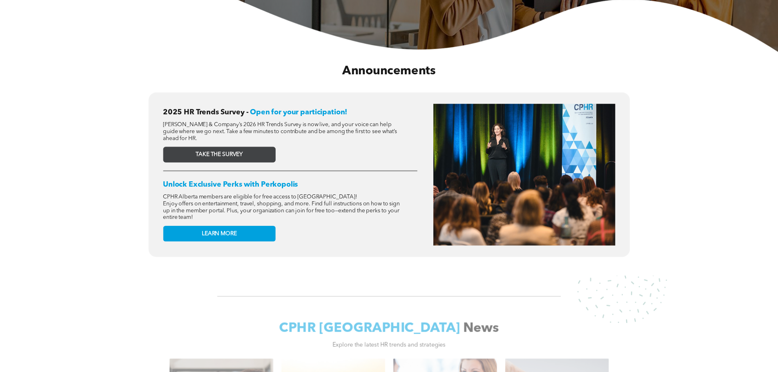 The width and height of the screenshot is (778, 372). What do you see at coordinates (281, 210) in the screenshot?
I see `span: Enjoy offers on entertainment, travel, shopping, and more. Find full instructions on how to sign ...` at bounding box center [281, 210].